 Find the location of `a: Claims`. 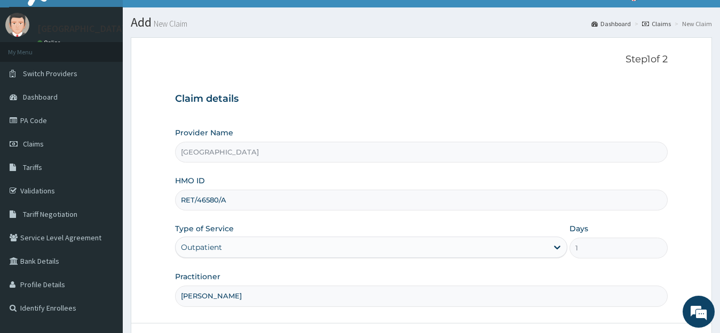

a: Claims is located at coordinates (656, 23).